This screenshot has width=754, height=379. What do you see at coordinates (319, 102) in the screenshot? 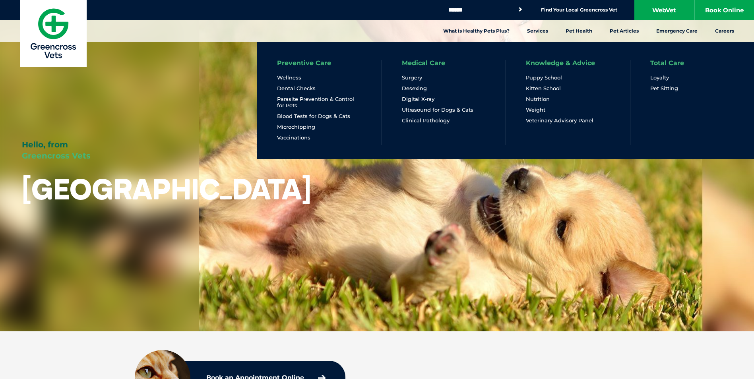
I see `a: Parasite Prevention & Control for Pets` at bounding box center [319, 102].